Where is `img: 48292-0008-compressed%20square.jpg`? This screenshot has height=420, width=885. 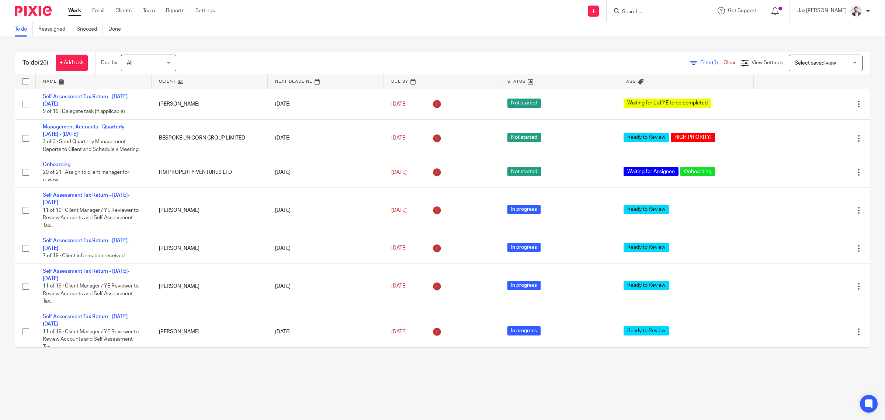
img: 48292-0008-compressed%20square.jpg is located at coordinates (856, 11).